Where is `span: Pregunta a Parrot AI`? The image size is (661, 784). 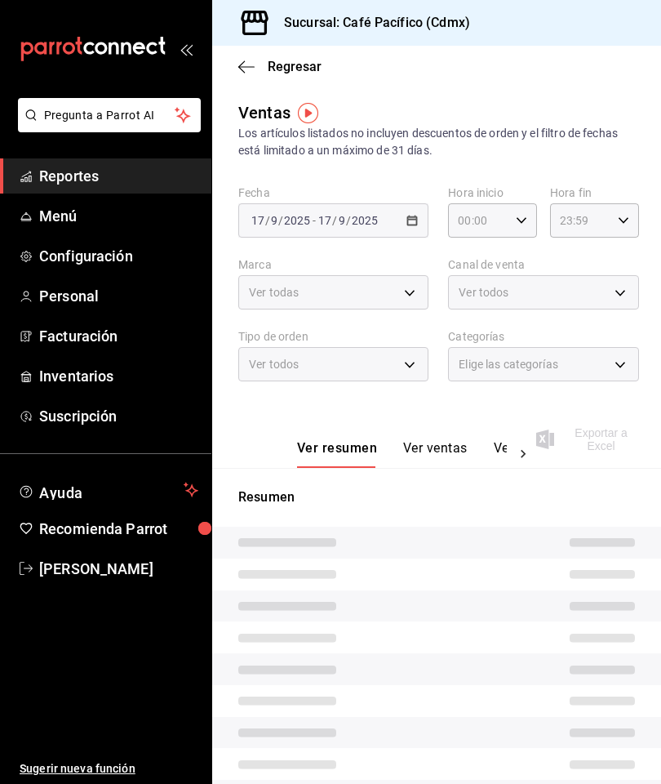
span: Pregunta a Parrot AI is located at coordinates (109, 115).